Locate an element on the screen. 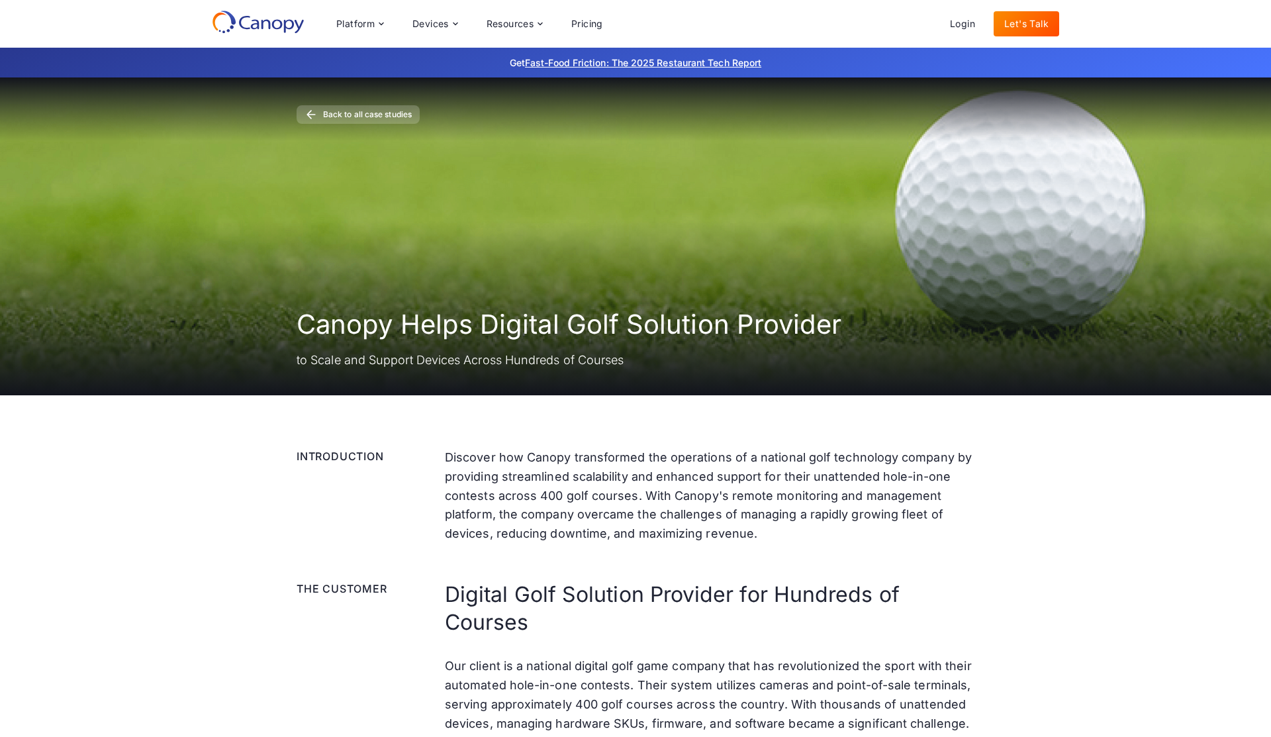 The height and width of the screenshot is (737, 1271). div: Devices is located at coordinates (430, 24).